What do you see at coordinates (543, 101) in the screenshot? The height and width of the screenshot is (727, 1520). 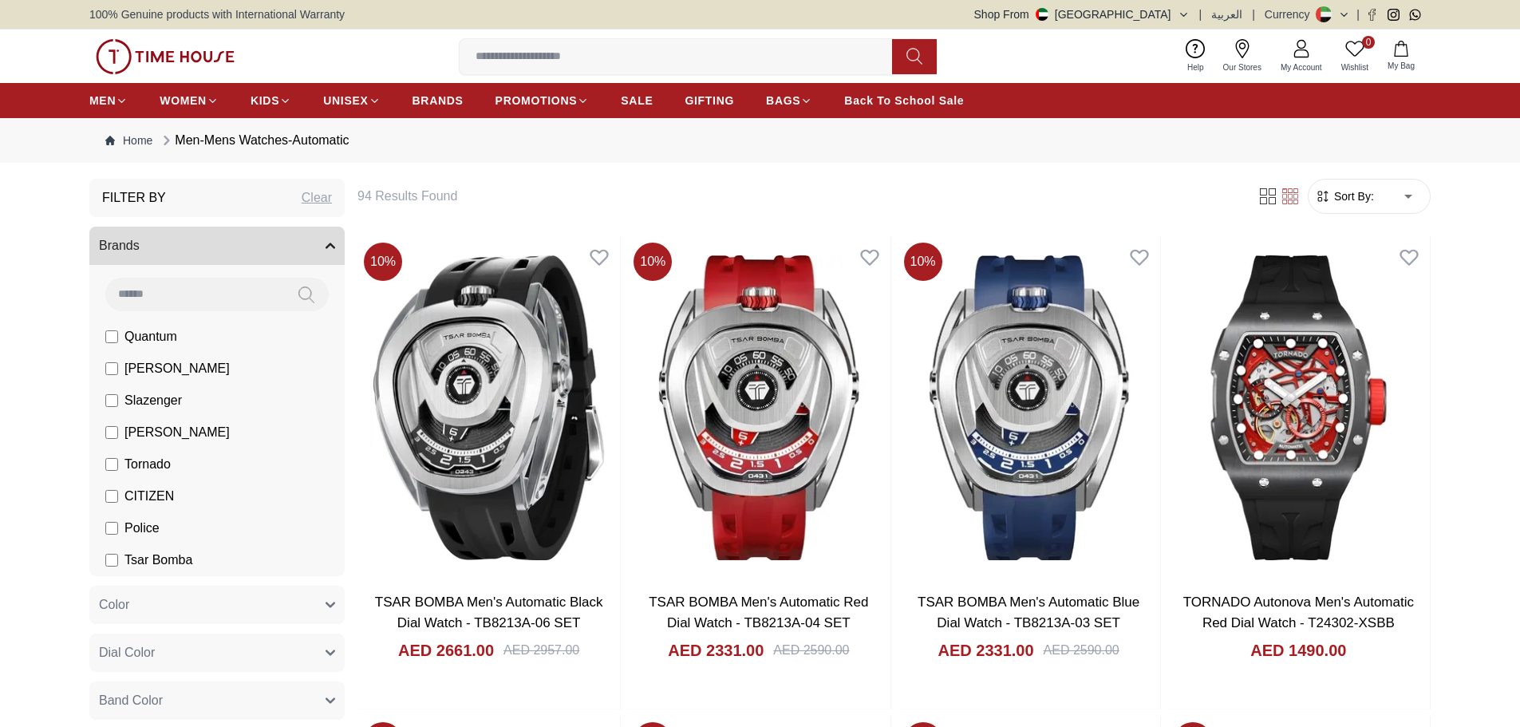 I see `a: PROMOTIONS` at bounding box center [543, 101].